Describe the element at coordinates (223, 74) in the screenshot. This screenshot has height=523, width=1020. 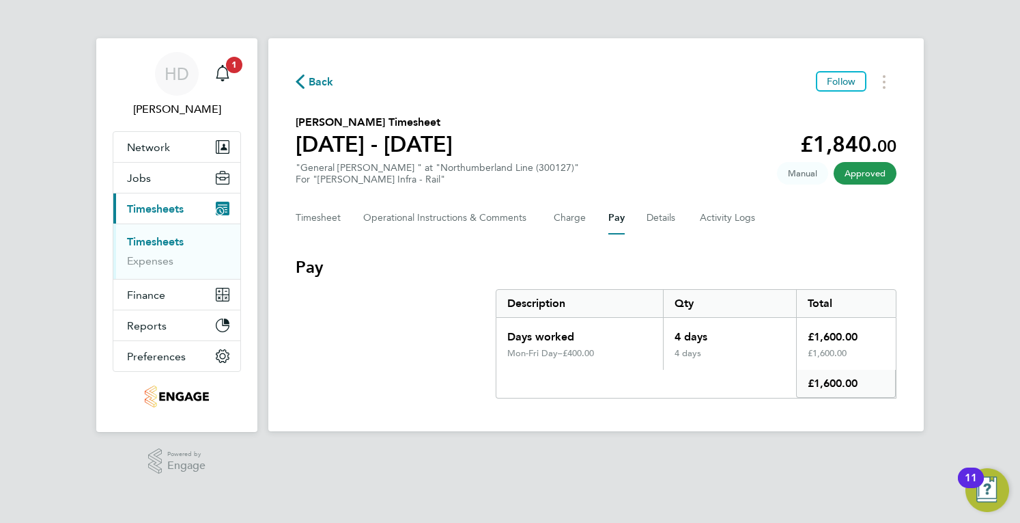
I see `a: 1` at that location.